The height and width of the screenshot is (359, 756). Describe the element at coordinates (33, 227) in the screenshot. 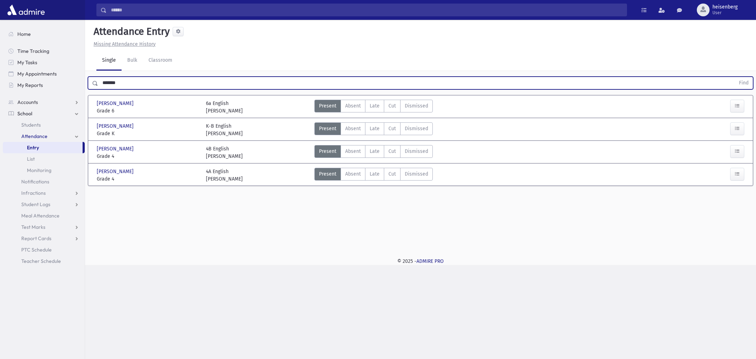

I see `span: Test Marks` at that location.